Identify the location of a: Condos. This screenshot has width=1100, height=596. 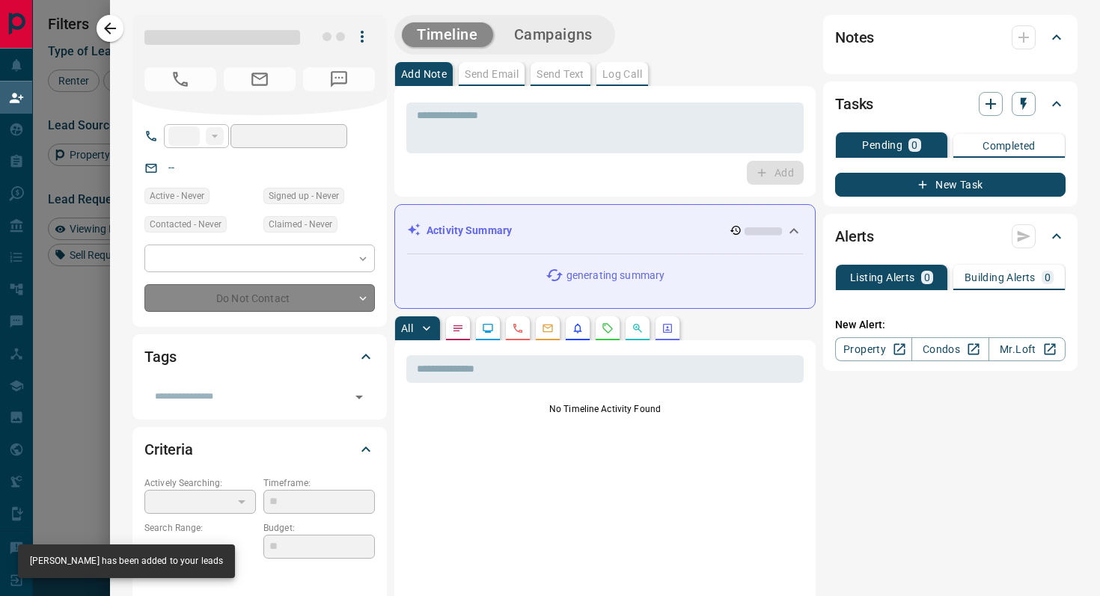
(950, 349).